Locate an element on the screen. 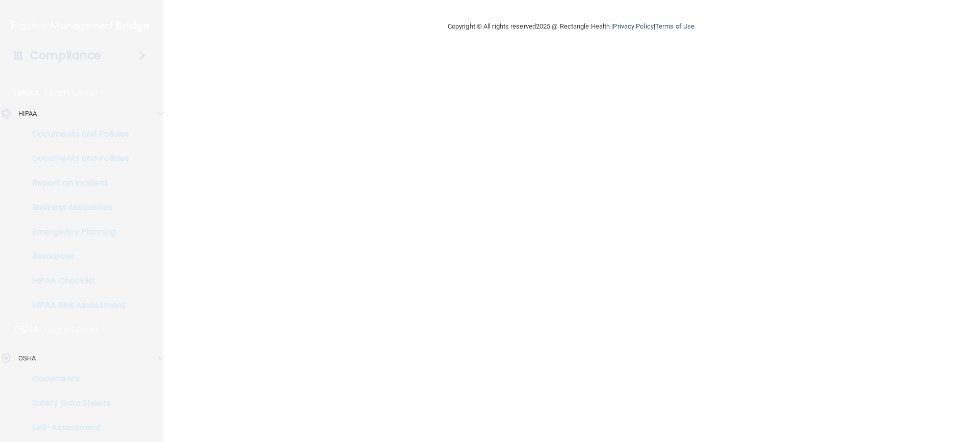 The width and height of the screenshot is (979, 442). p: HIPAA Checklist is located at coordinates (76, 281).